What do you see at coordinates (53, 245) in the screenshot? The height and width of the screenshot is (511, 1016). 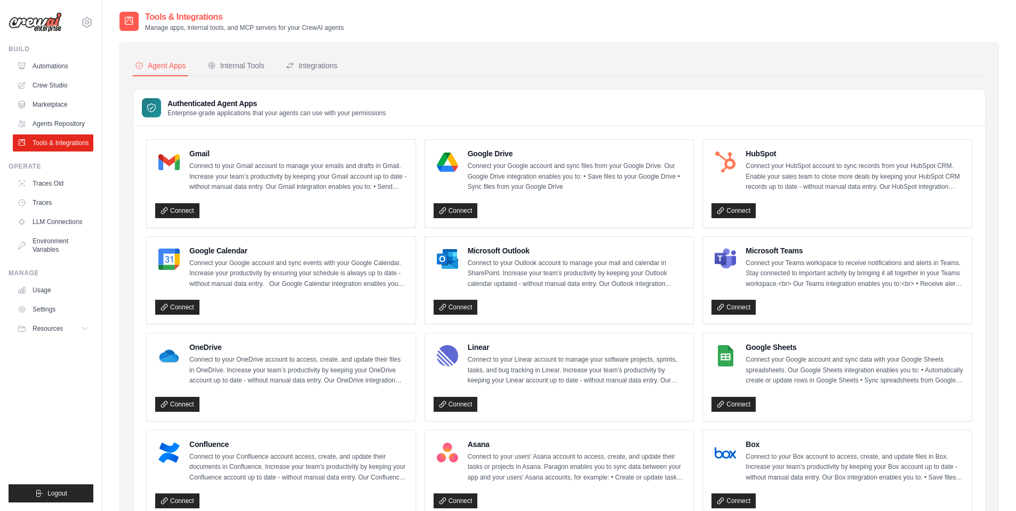 I see `a: Environment Variables` at bounding box center [53, 245].